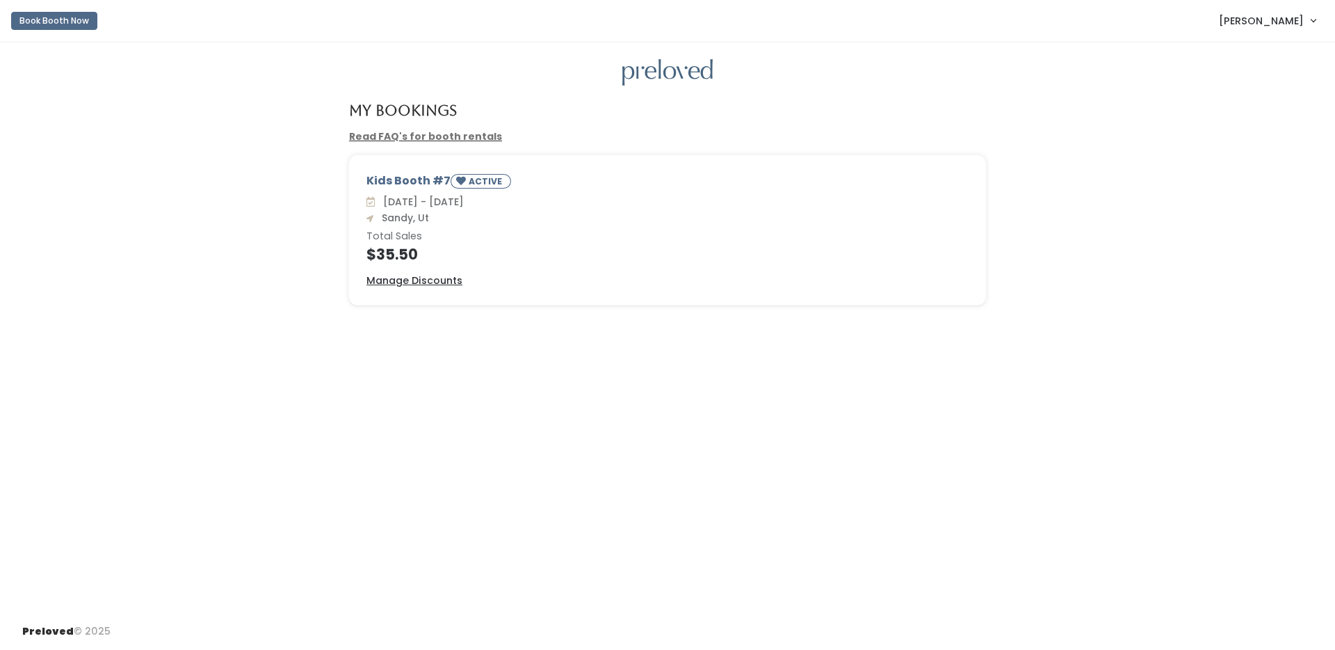 Image resolution: width=1335 pixels, height=650 pixels. What do you see at coordinates (487, 181) in the screenshot?
I see `small: ACTIVE` at bounding box center [487, 181].